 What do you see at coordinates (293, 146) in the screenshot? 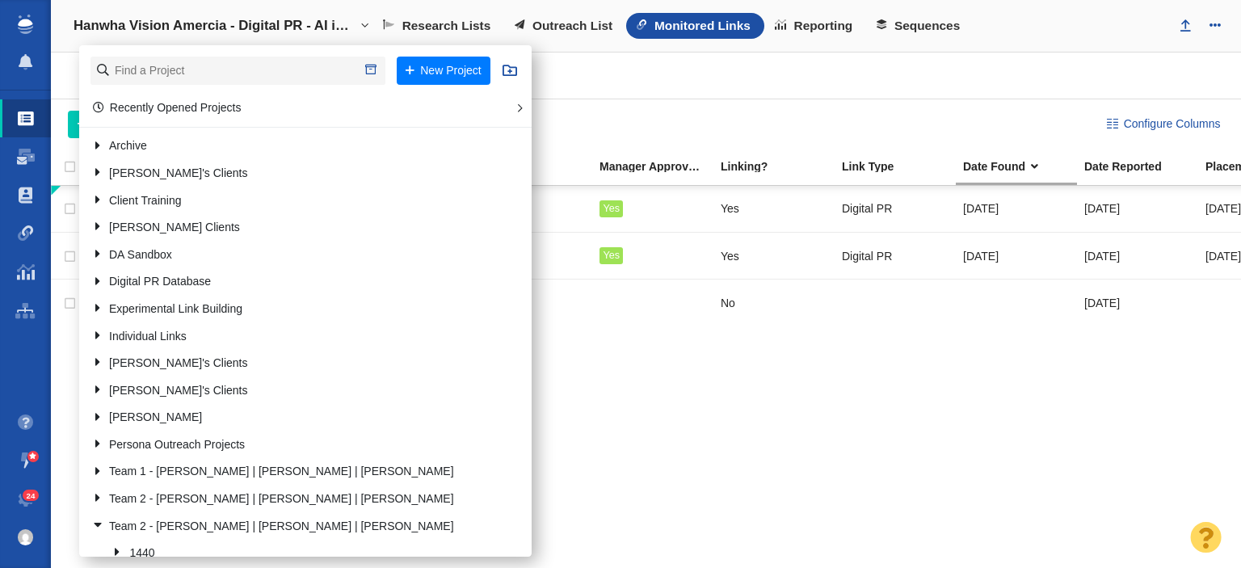
I see `a: Archive` at bounding box center [293, 146].